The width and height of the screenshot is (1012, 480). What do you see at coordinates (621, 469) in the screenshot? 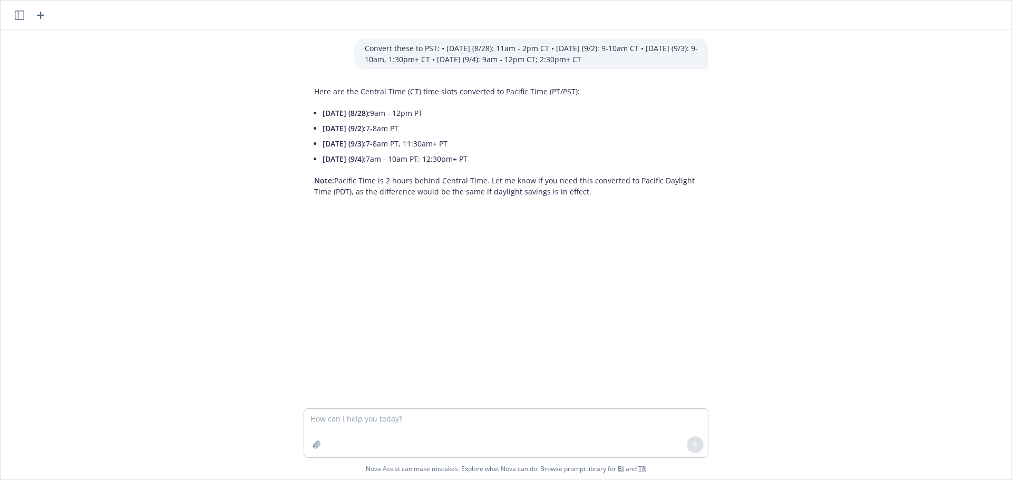
I see `a: BI` at bounding box center [621, 469].